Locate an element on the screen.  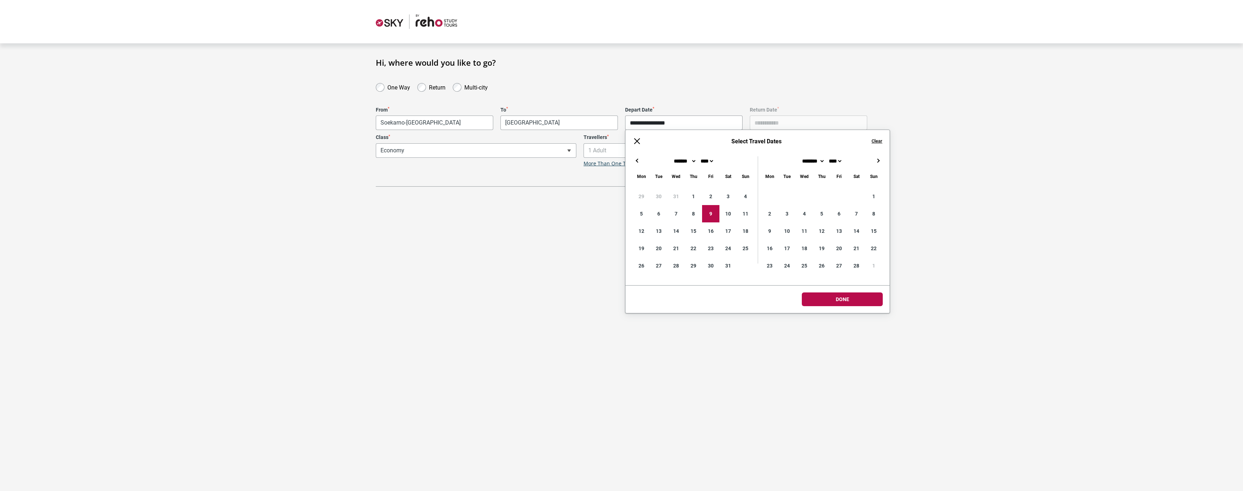
span: 1 Adult is located at coordinates (683, 151).